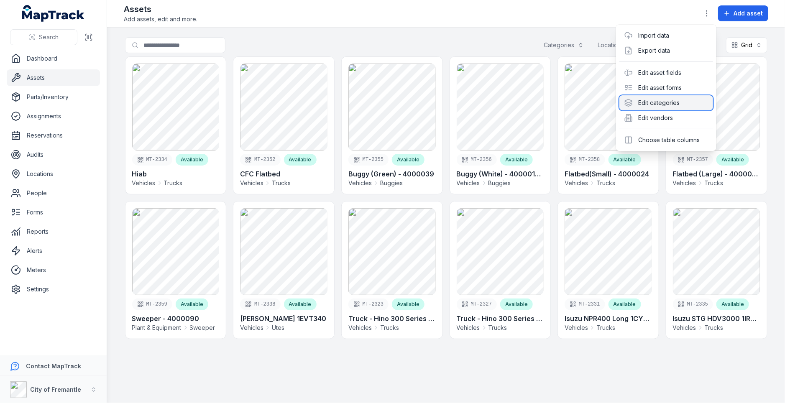 This screenshot has height=403, width=785. I want to click on div: Edit asset fields, so click(667, 73).